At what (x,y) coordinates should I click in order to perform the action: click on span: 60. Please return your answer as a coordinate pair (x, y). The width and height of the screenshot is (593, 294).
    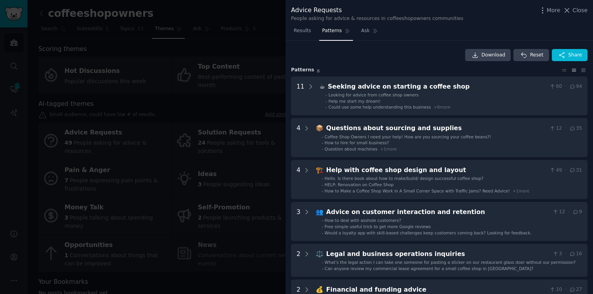
    Looking at the image, I should click on (556, 87).